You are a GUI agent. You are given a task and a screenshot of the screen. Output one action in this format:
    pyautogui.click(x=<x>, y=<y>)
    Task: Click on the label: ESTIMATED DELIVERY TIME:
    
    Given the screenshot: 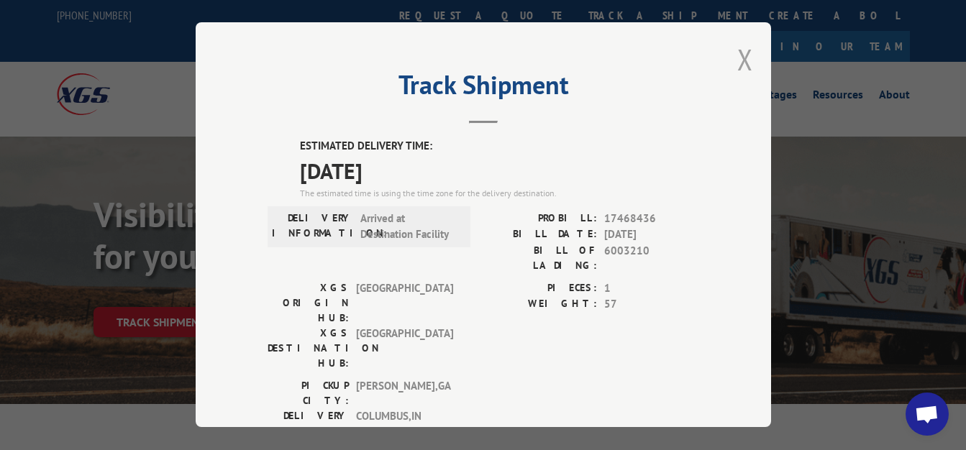 What is the action you would take?
    pyautogui.click(x=499, y=146)
    